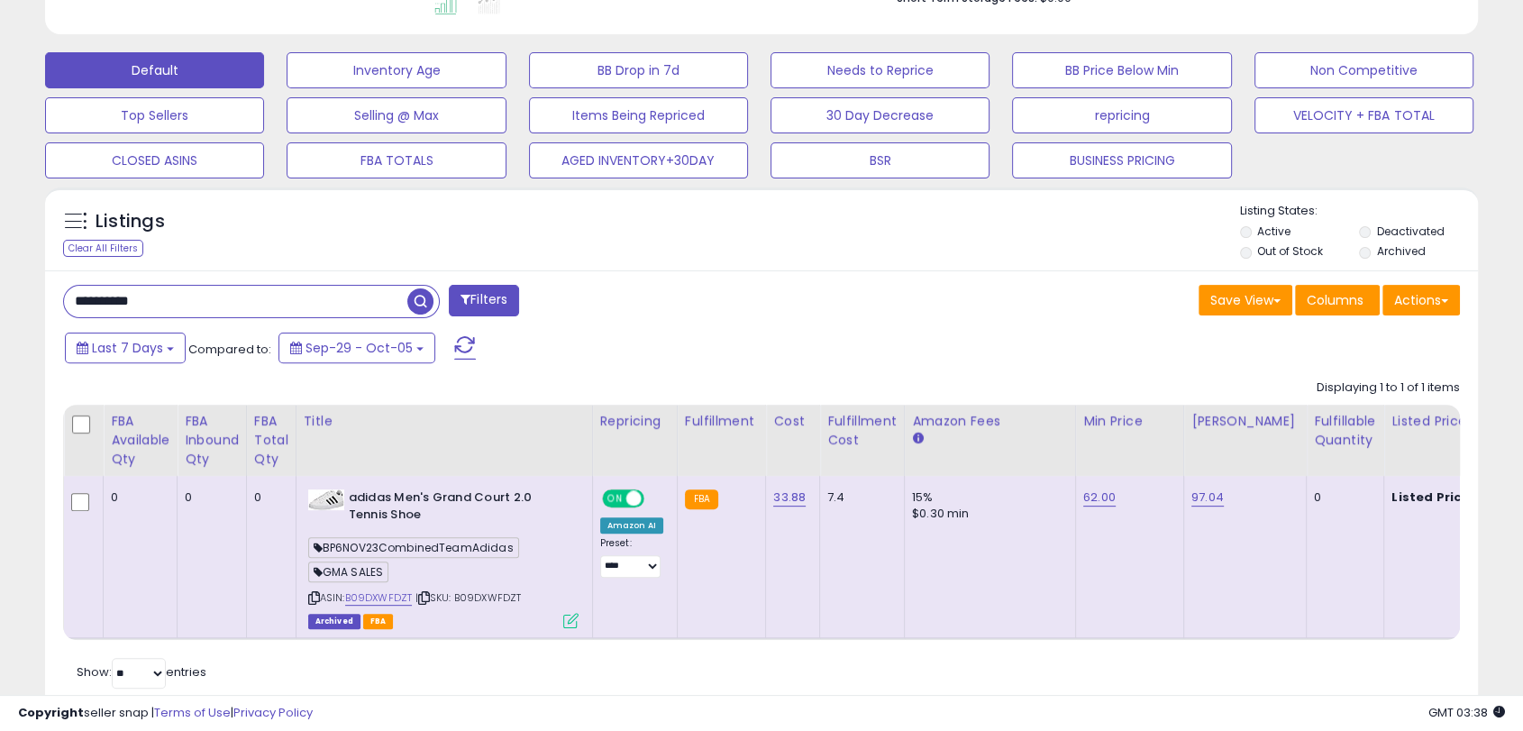  I want to click on div: Displaying 1 to 1 of 1 items, so click(1388, 387).